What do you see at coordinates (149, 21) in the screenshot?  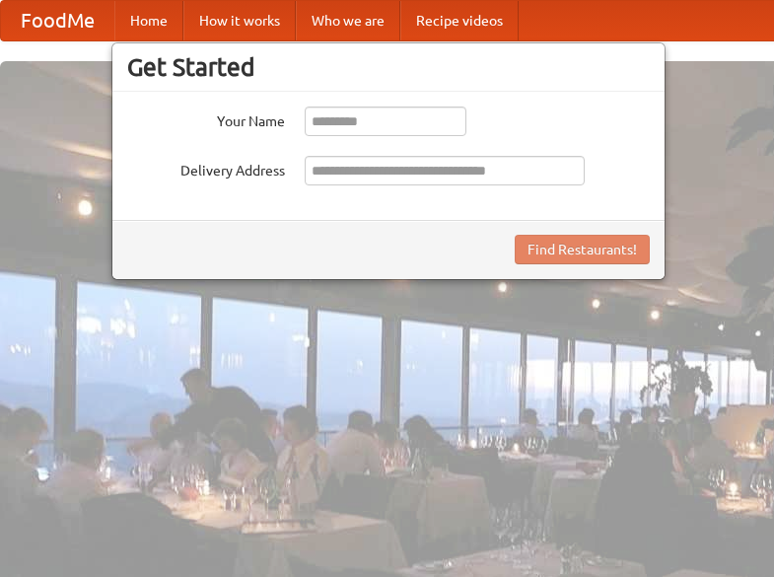 I see `a: Home` at bounding box center [149, 21].